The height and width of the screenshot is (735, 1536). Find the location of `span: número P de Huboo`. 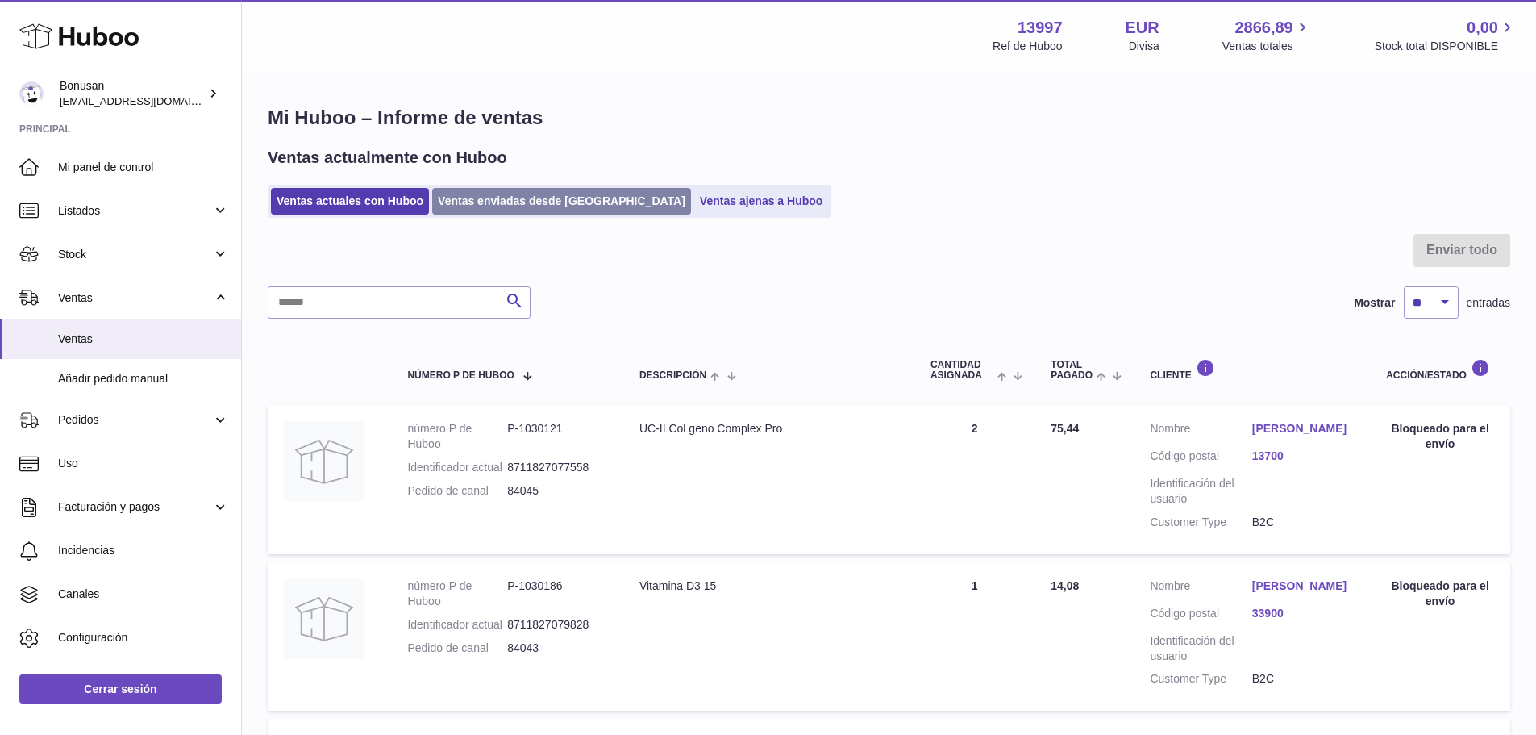

span: número P de Huboo is located at coordinates (460, 375).